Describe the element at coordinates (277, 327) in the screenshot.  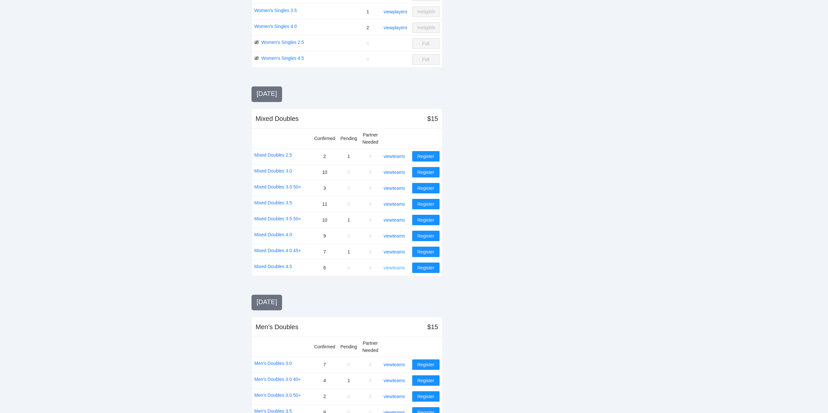
I see `div: Men's Doubles` at that location.